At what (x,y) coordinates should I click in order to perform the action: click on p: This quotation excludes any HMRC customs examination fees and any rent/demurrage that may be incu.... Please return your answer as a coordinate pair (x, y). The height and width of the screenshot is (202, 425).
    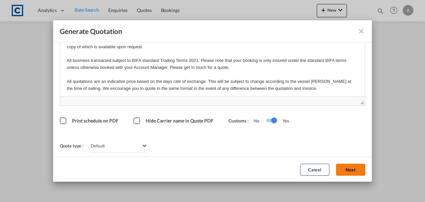
    Looking at the image, I should click on (152, 69).